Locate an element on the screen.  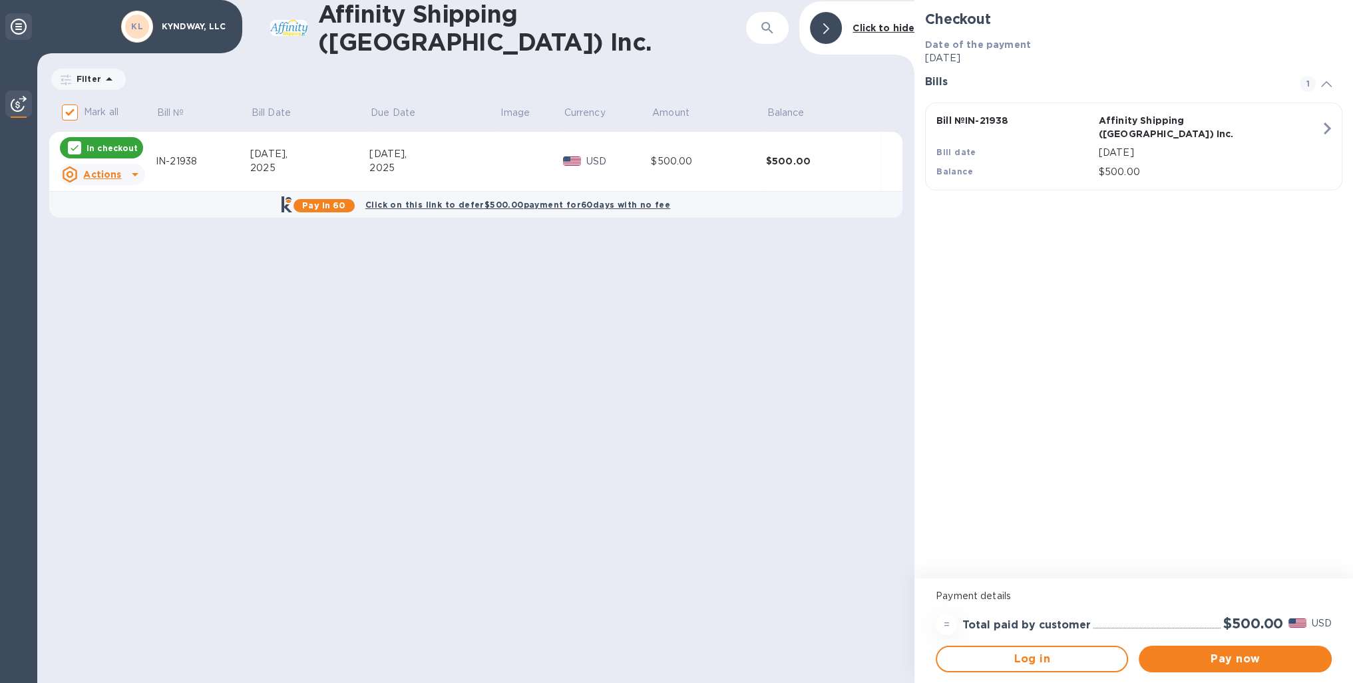
span: Amount is located at coordinates (680, 113).